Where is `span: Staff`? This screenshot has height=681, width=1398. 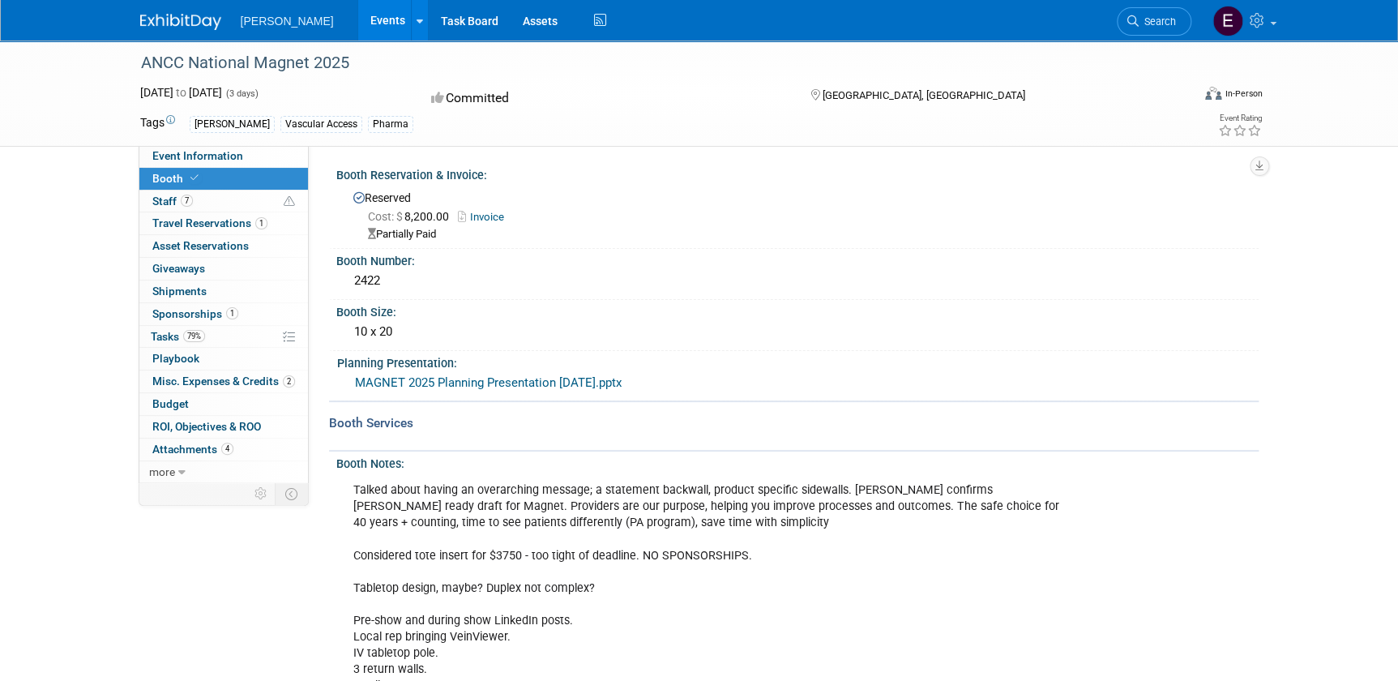
span: Staff is located at coordinates (173, 201).